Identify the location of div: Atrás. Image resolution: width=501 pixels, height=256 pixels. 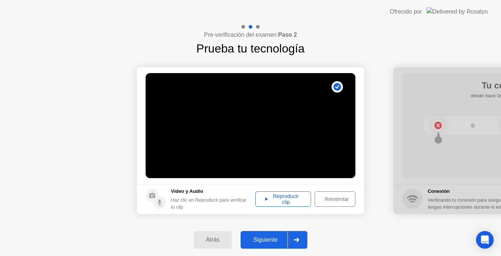
(213, 240).